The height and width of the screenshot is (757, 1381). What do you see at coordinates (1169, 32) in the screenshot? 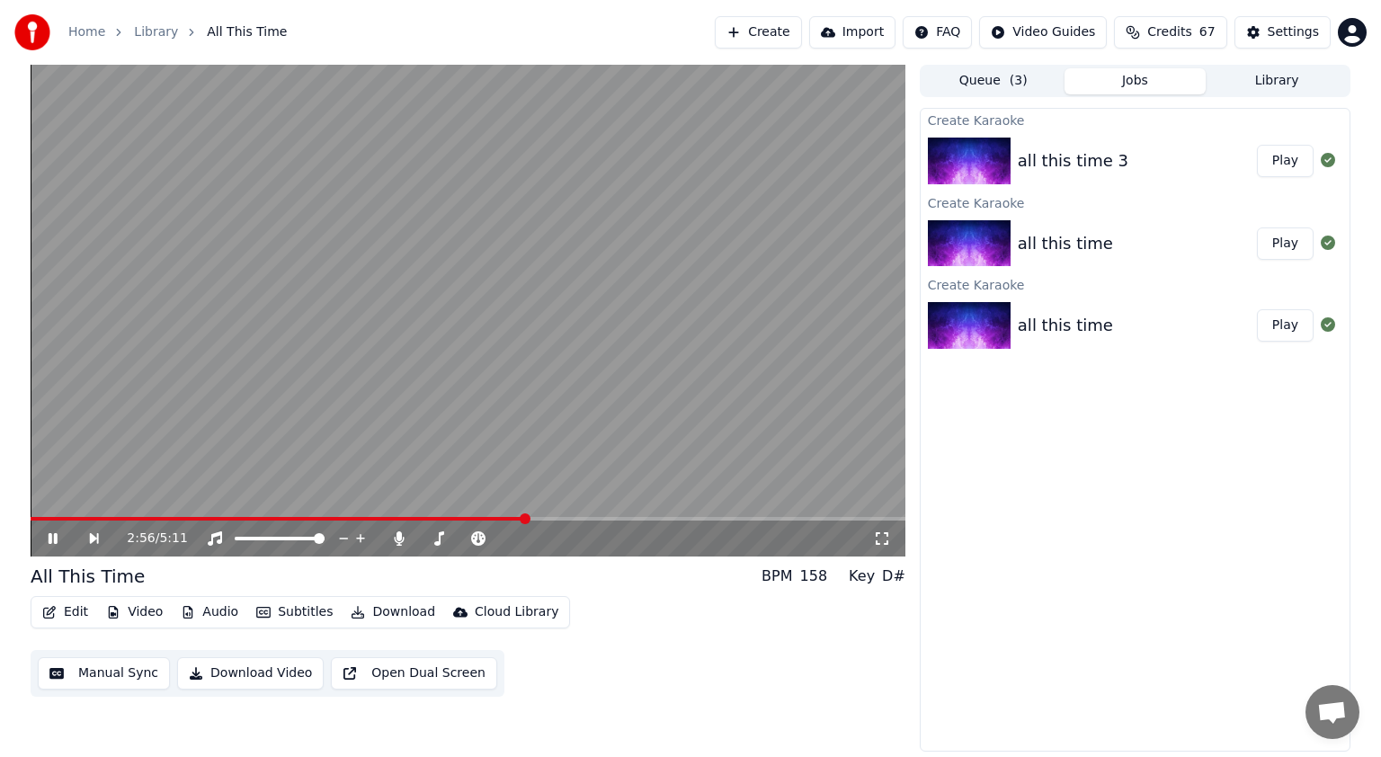
I see `span: Credits` at bounding box center [1169, 32].